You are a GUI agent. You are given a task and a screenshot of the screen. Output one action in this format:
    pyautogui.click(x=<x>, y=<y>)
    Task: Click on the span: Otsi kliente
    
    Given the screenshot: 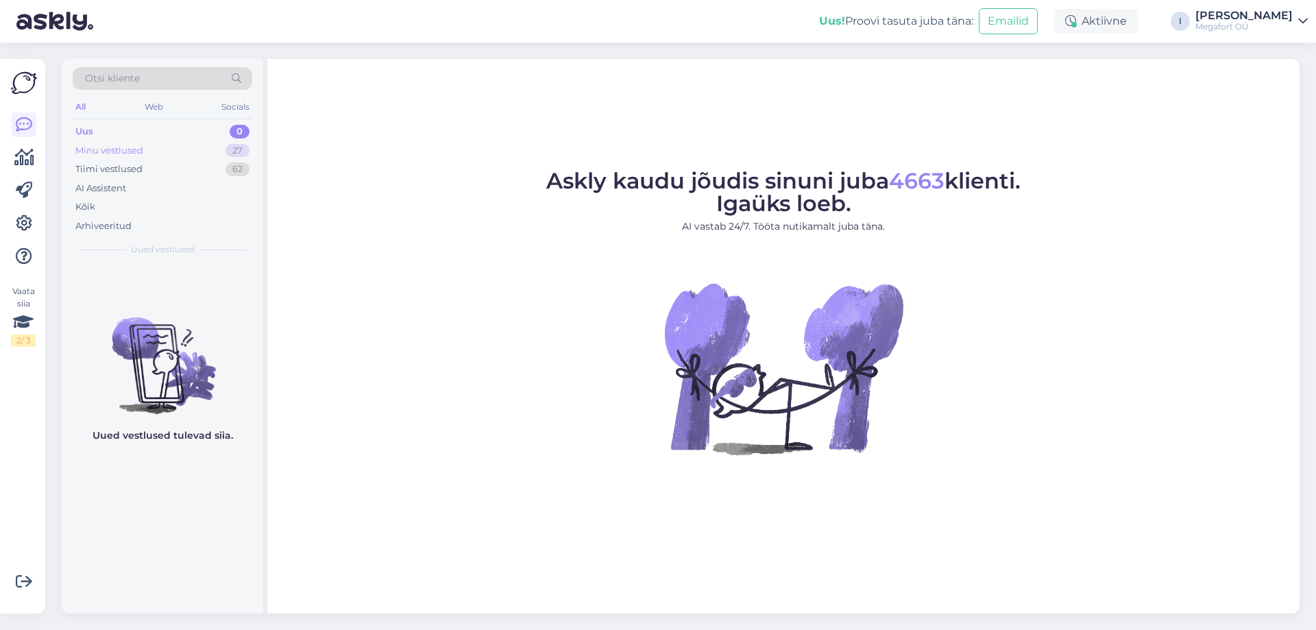 What is the action you would take?
    pyautogui.click(x=112, y=78)
    